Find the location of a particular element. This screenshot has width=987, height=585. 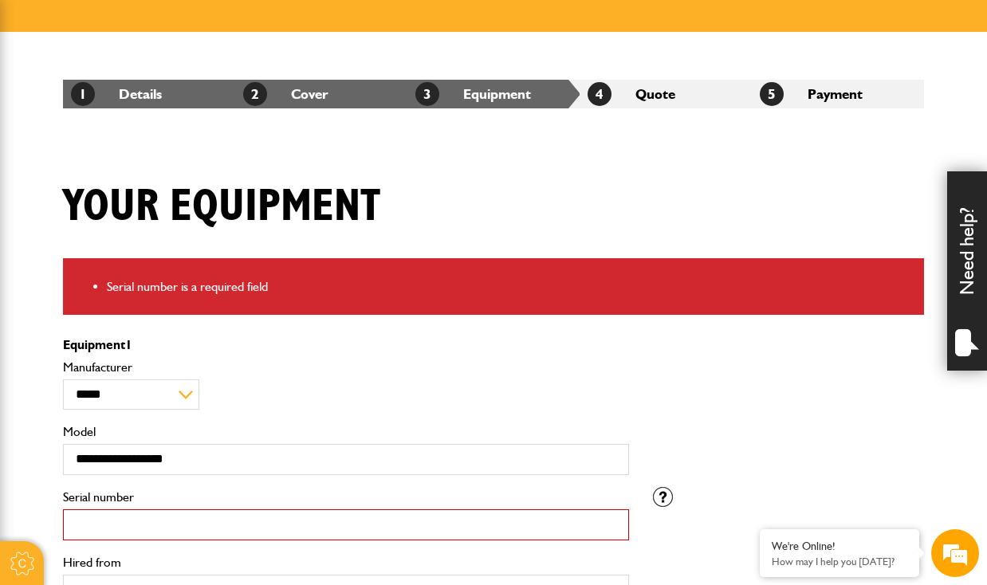

li: Equipment is located at coordinates (493, 94).